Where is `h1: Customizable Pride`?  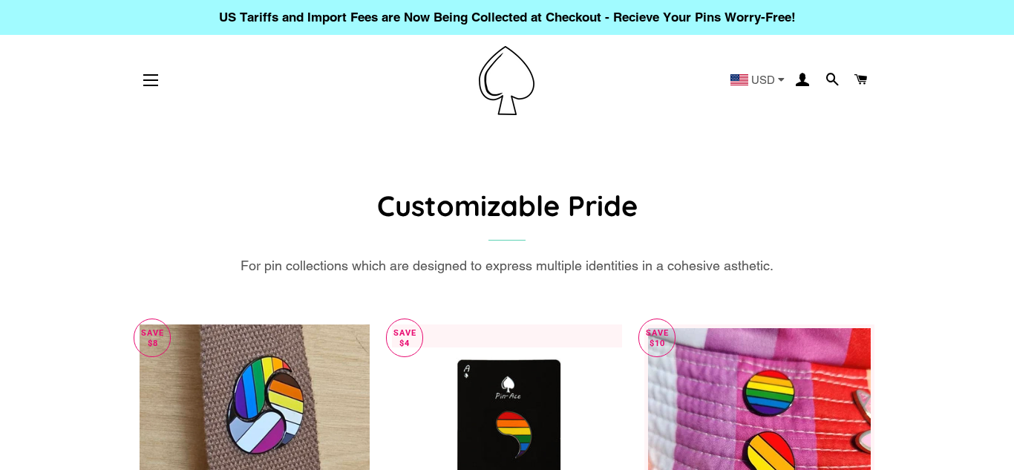 h1: Customizable Pride is located at coordinates (507, 205).